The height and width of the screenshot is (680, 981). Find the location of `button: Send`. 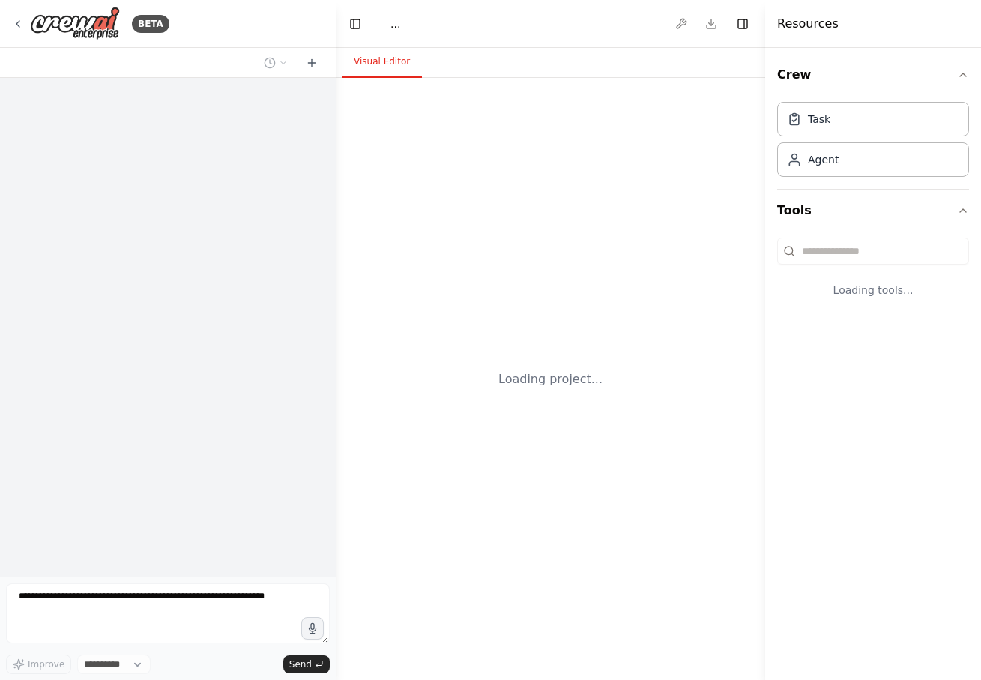

button: Send is located at coordinates (307, 664).